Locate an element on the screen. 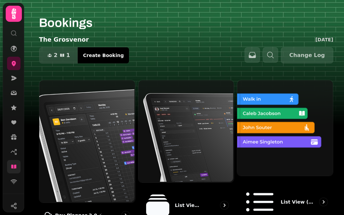  button: Change Log is located at coordinates (307, 55).